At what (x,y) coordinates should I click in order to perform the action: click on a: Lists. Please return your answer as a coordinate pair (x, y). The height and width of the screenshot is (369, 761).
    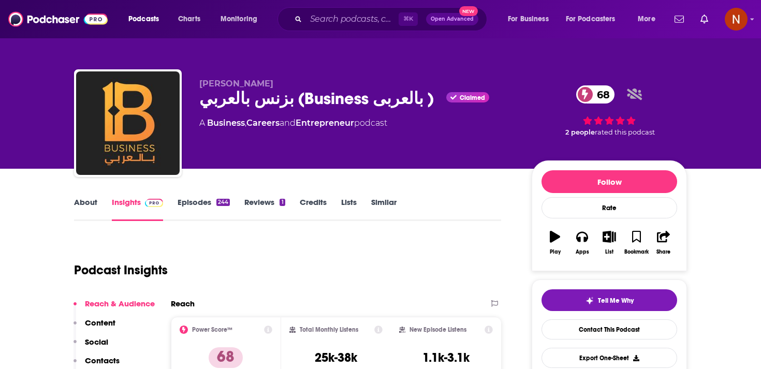
    Looking at the image, I should click on (349, 209).